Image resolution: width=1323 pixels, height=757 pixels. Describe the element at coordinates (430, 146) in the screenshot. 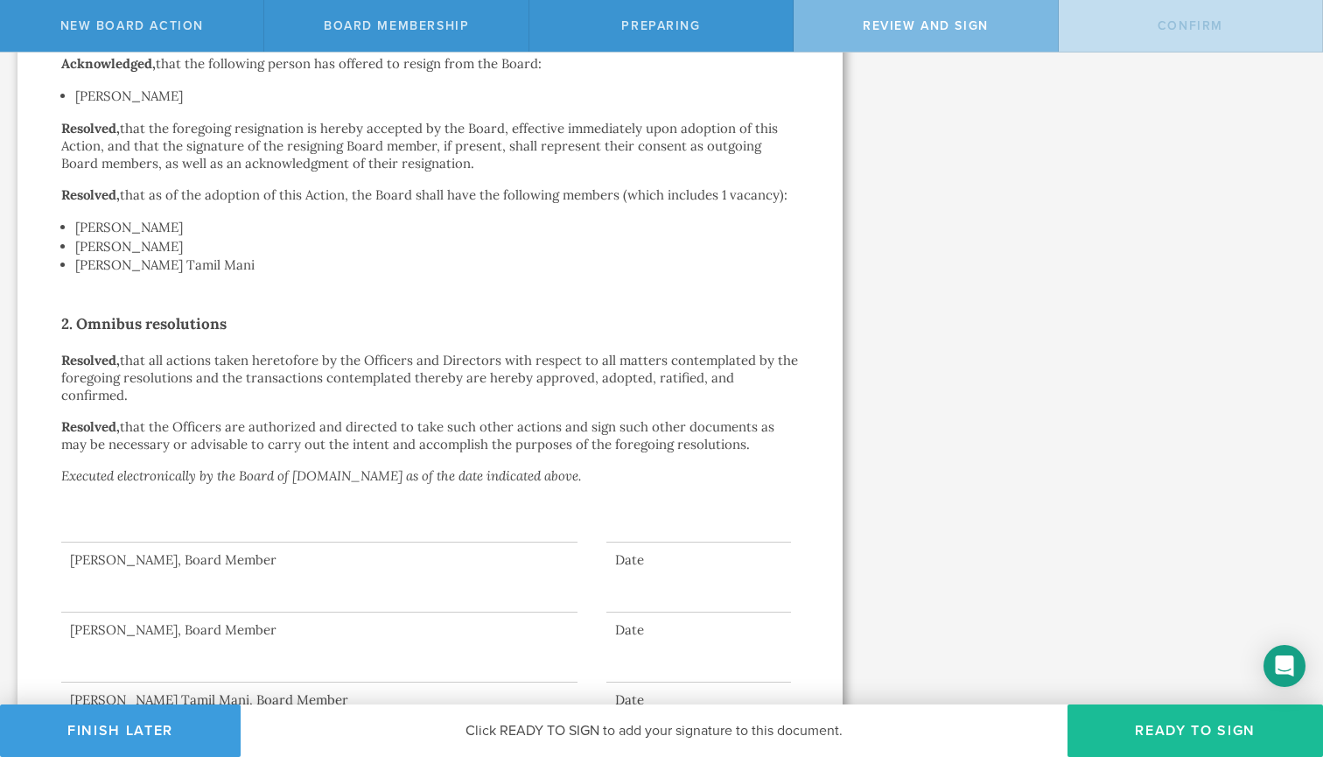

I see `p: that the foregoing resignation is hereby accepted by the Board, effective immediately upon adopti...` at that location.